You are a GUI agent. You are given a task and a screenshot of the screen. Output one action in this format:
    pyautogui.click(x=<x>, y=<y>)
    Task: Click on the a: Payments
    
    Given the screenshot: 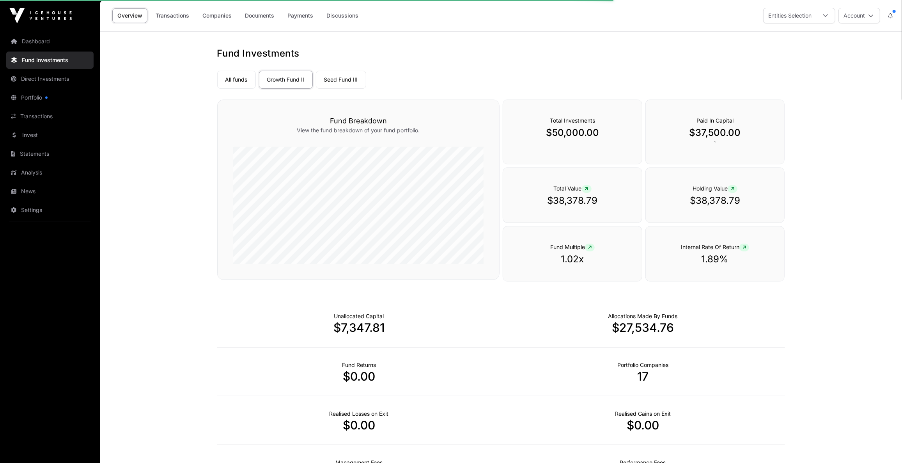 What is the action you would take?
    pyautogui.click(x=300, y=16)
    